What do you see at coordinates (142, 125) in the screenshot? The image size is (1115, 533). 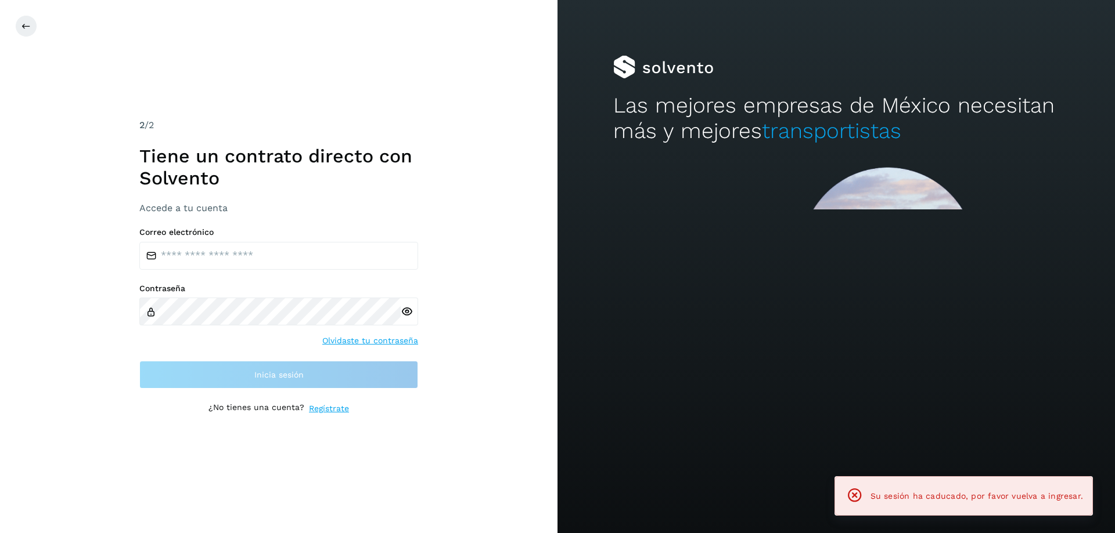 I see `span: 2` at bounding box center [142, 125].